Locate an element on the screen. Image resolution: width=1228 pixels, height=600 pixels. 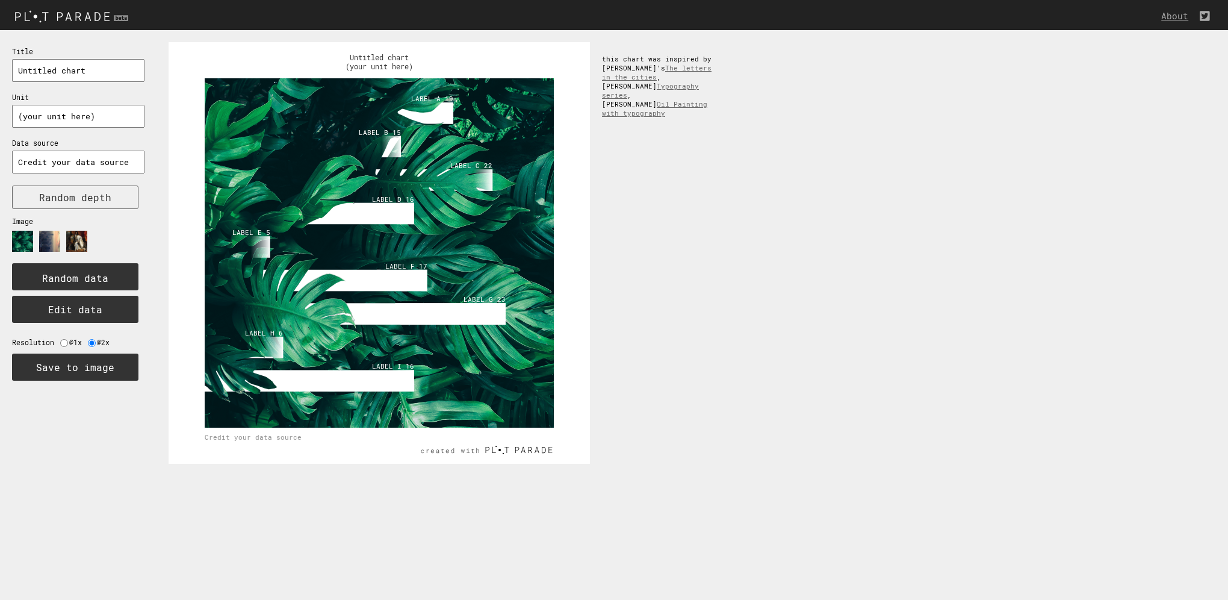
p: Title is located at coordinates (78, 51).